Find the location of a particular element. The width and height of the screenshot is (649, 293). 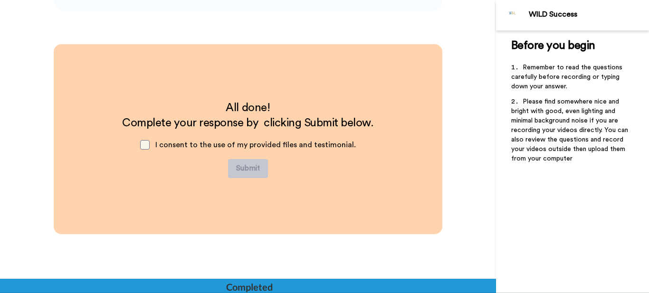

span: Before you begin is located at coordinates (553, 46).